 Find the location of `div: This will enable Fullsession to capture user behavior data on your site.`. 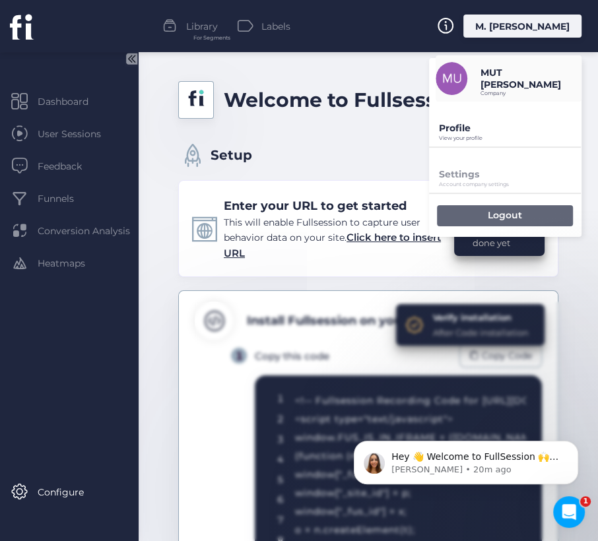

div: This will enable Fullsession to capture user behavior data on your site. is located at coordinates (339, 238).